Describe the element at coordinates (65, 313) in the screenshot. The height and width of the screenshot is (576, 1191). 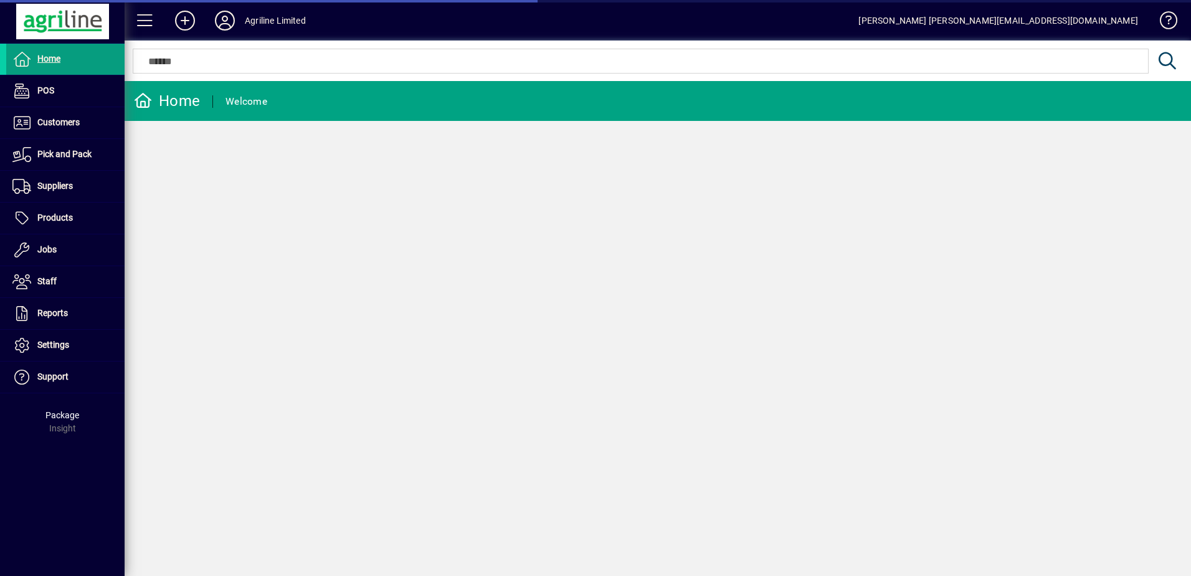
I see `a: Reports` at that location.